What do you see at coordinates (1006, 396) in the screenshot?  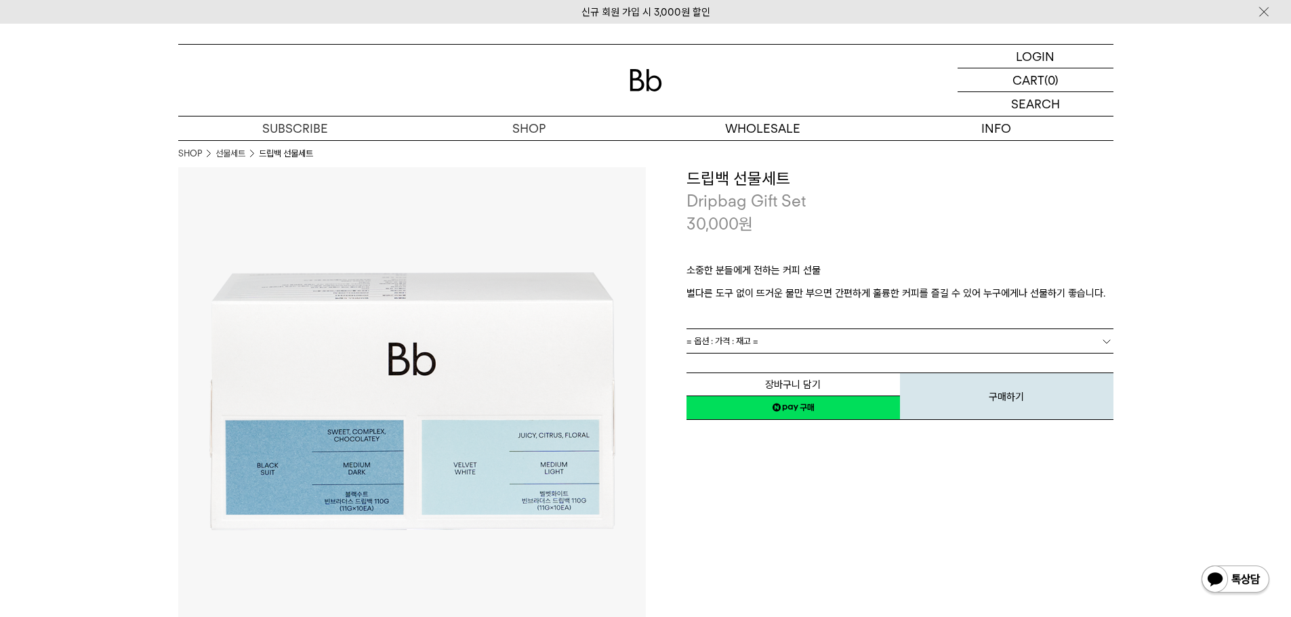 I see `button: 구매하기` at bounding box center [1006, 396].